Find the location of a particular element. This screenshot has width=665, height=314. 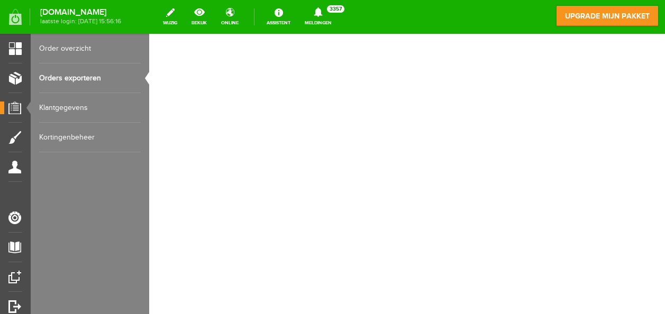

a: upgrade mijn pakket is located at coordinates (607, 16).